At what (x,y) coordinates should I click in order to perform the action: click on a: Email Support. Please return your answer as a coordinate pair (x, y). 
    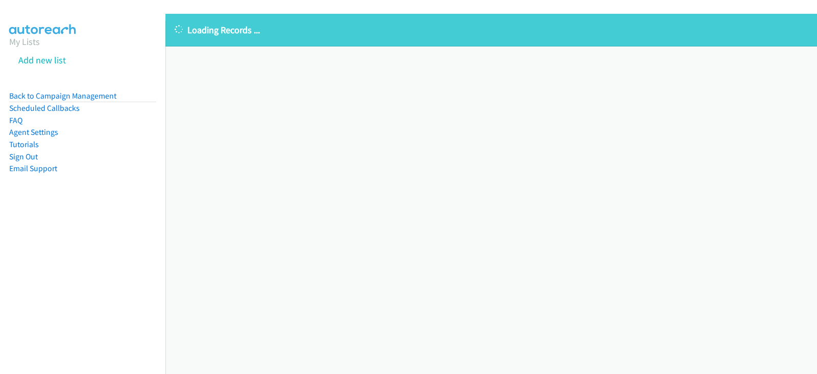
    Looking at the image, I should click on (33, 168).